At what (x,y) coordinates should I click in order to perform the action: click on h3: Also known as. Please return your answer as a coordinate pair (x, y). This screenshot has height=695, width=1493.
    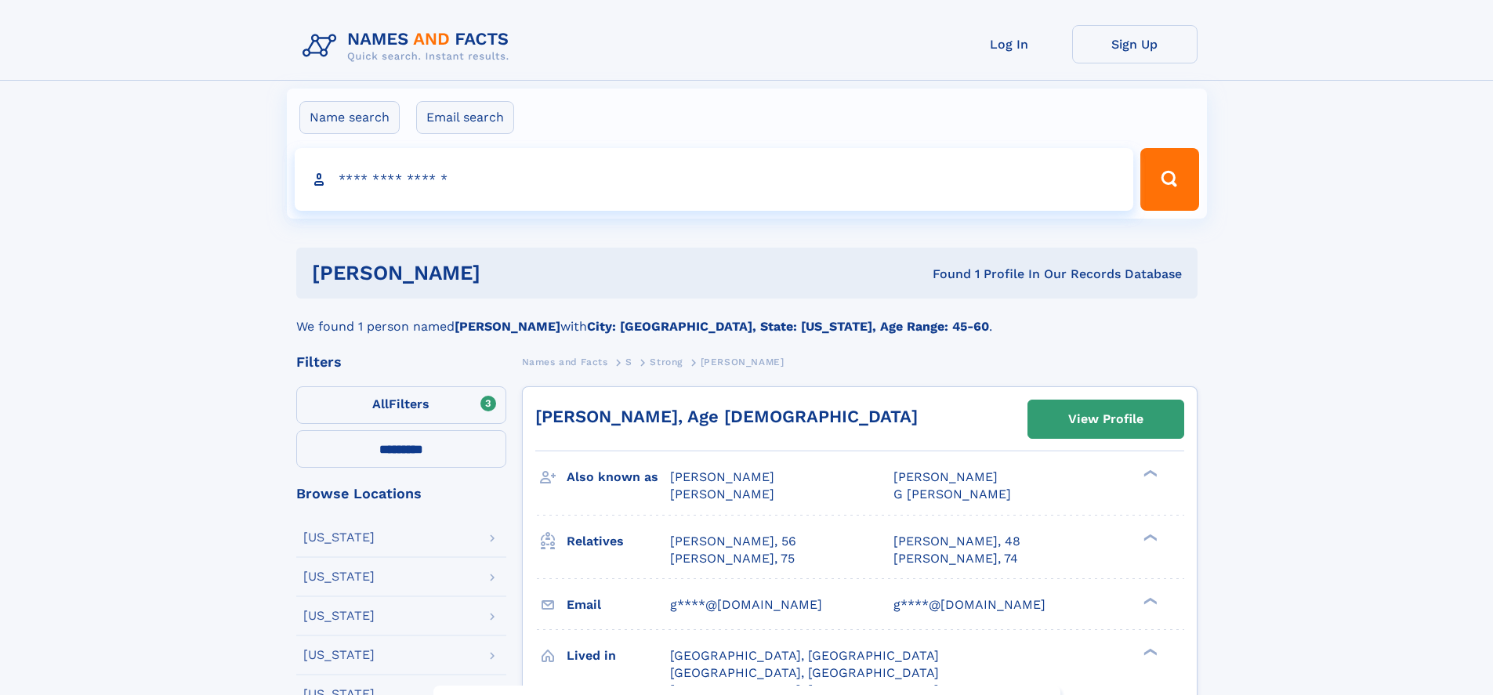
    Looking at the image, I should click on (619, 477).